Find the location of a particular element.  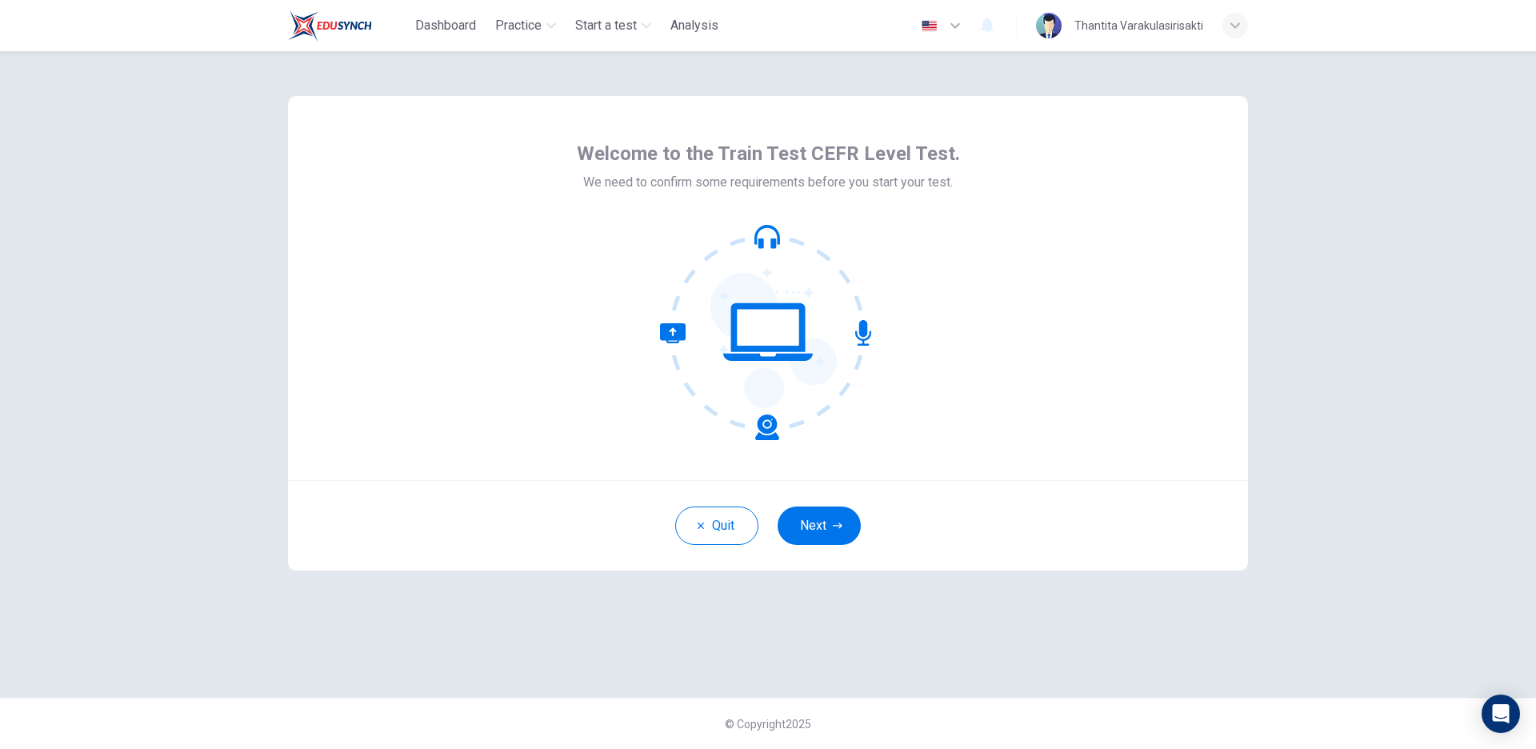

span: Practice is located at coordinates (519, 26).